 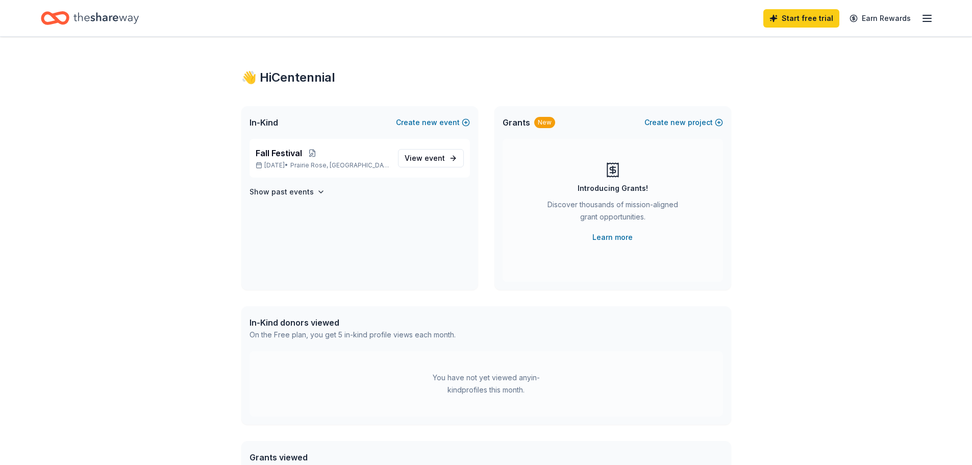 I want to click on span: View, so click(x=425, y=158).